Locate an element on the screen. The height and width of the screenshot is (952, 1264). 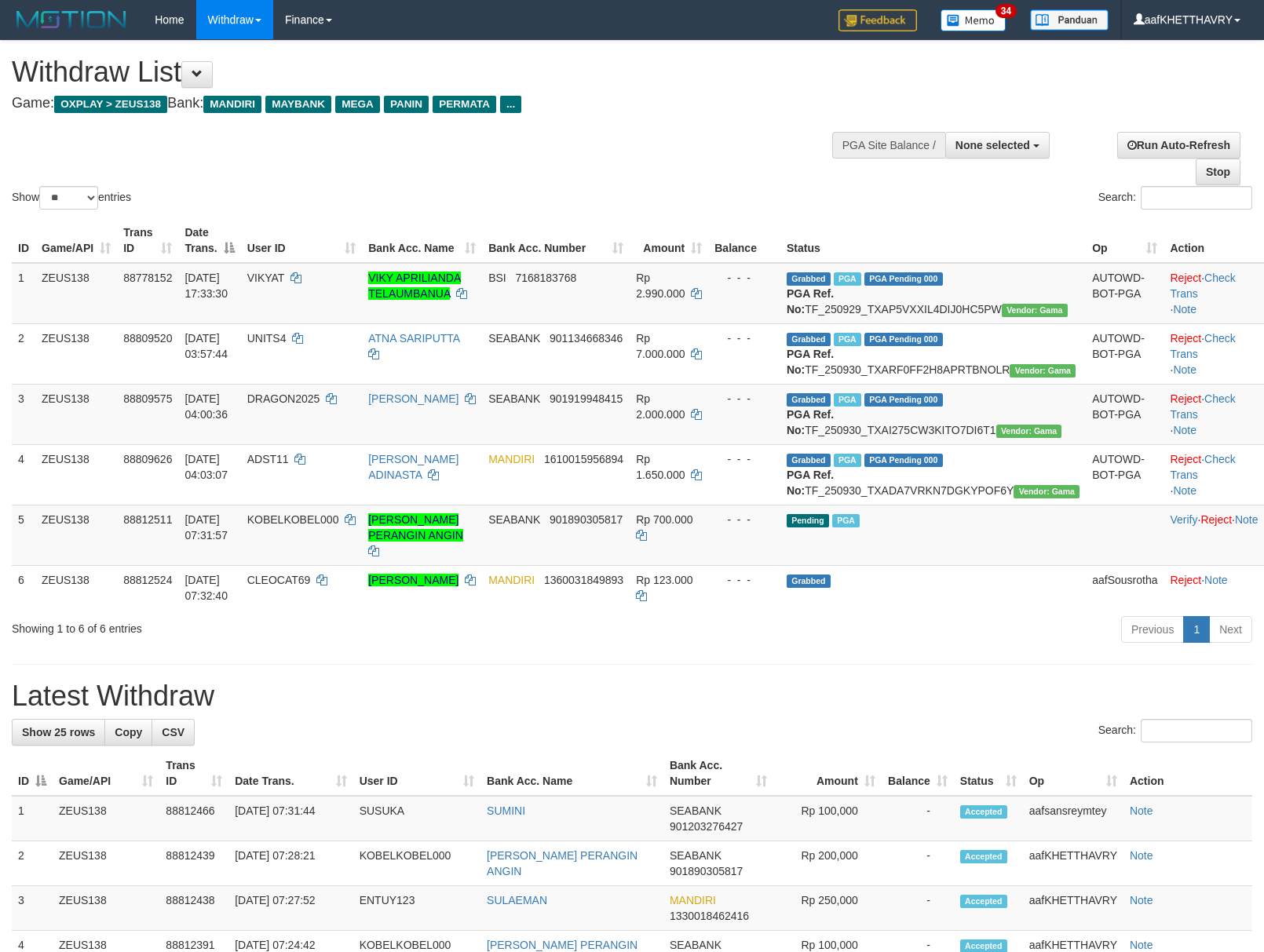
span: PERMATA is located at coordinates (464, 104).